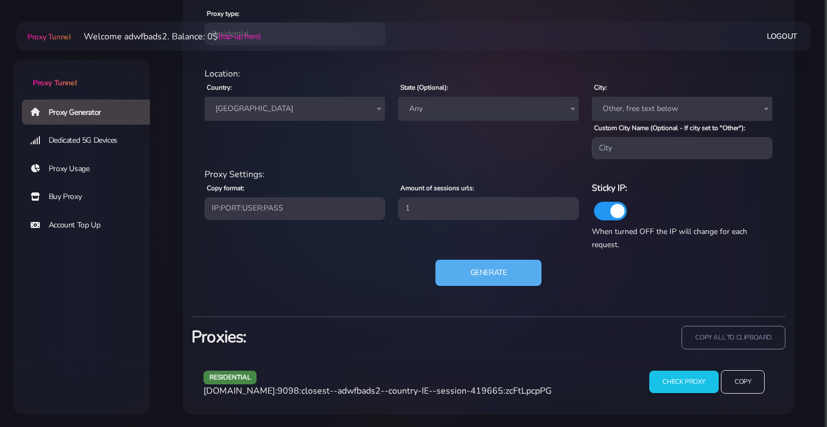 The width and height of the screenshot is (827, 427). I want to click on input: Check Proxy, so click(684, 382).